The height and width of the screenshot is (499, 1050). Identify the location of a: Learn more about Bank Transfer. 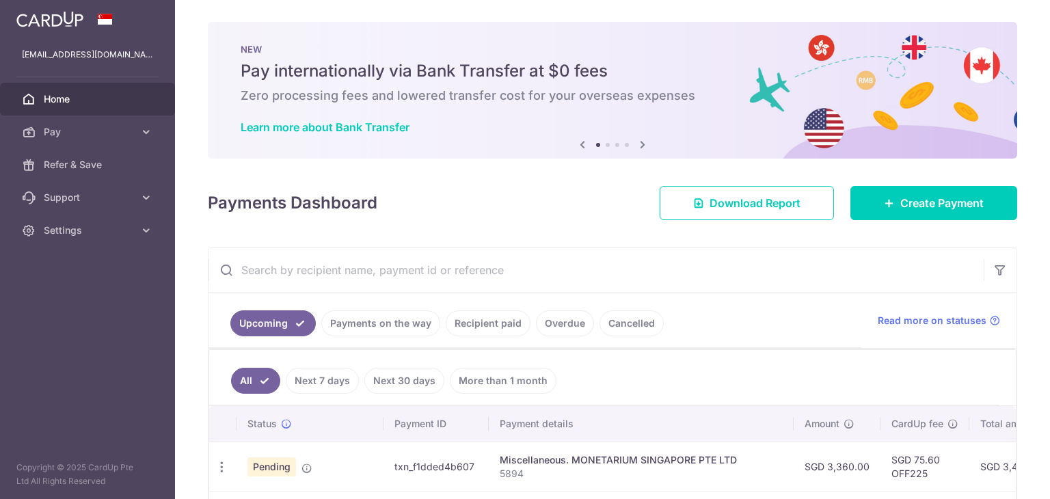
(325, 127).